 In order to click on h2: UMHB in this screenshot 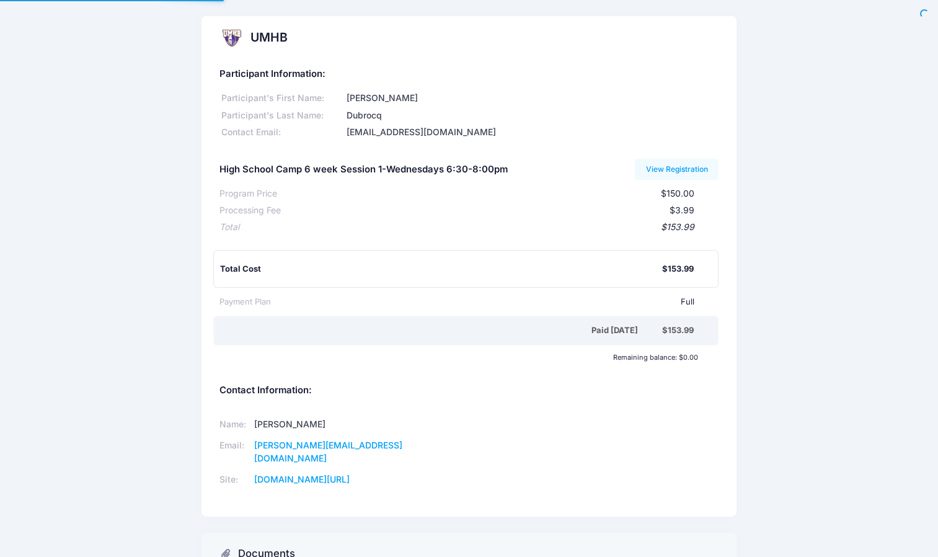, I will do `click(269, 37)`.